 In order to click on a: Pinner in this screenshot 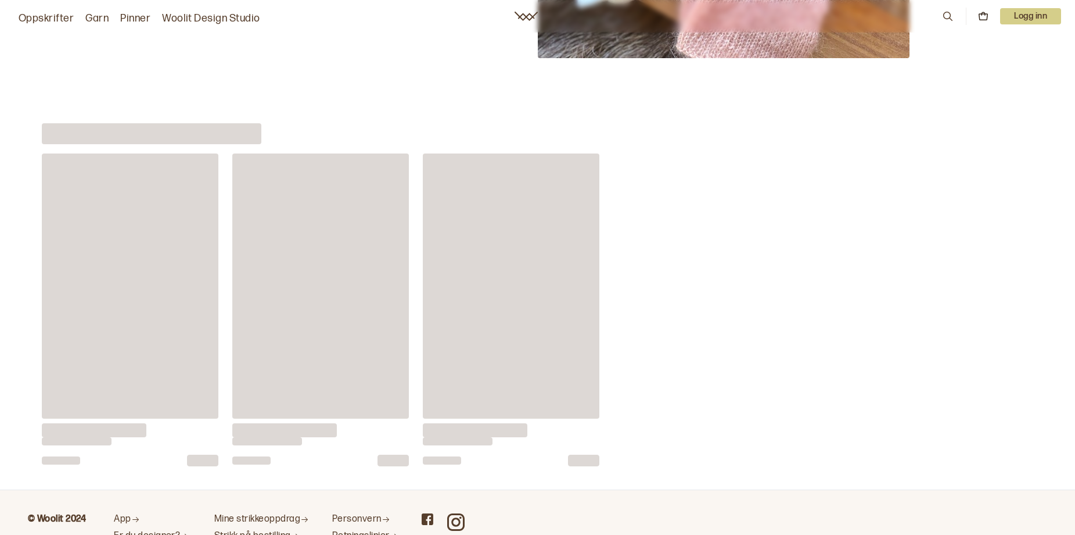, I will do `click(135, 19)`.